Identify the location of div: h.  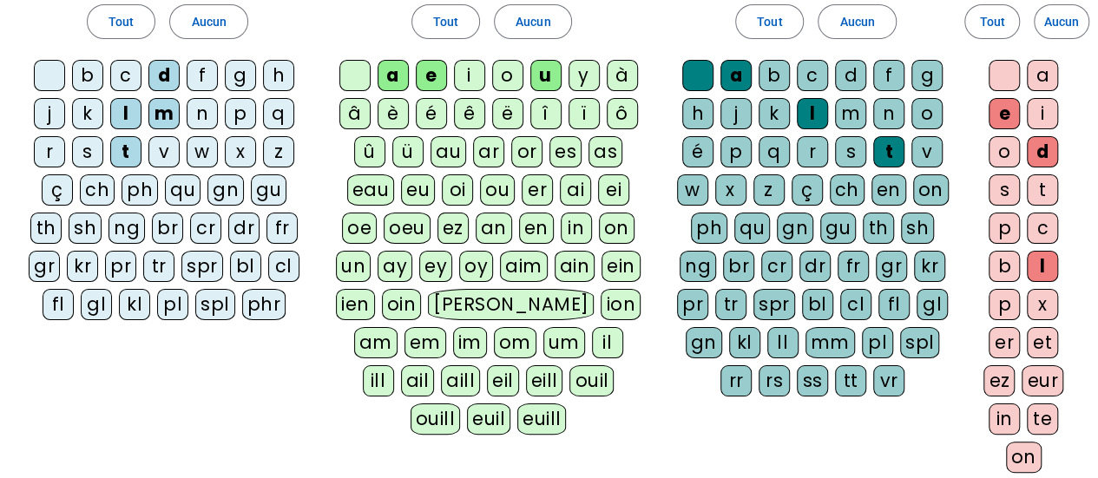
(698, 114).